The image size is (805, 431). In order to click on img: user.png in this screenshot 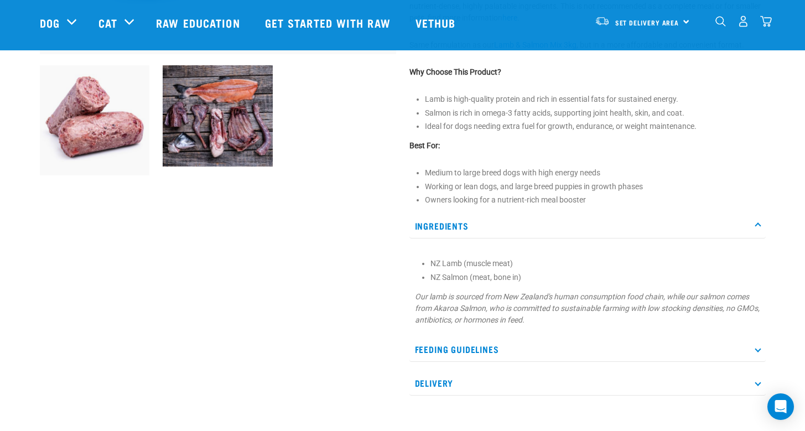, I will do `click(743, 21)`.